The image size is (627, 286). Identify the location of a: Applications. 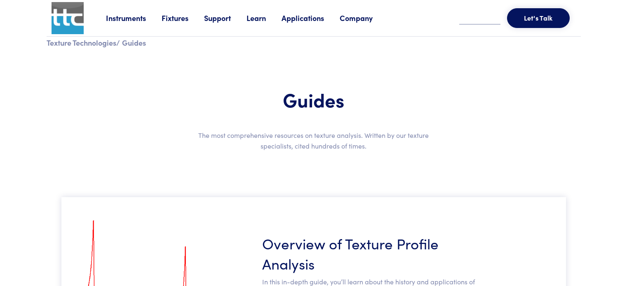
(310, 18).